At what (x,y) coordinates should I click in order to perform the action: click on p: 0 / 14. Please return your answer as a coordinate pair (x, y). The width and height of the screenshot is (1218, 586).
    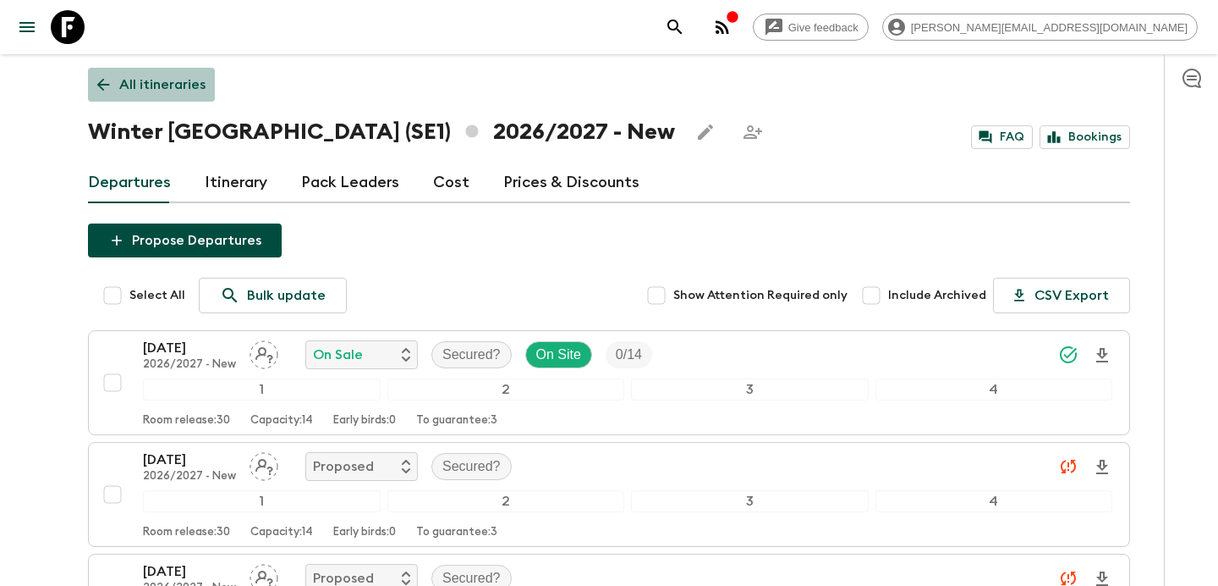
    Looking at the image, I should click on (629, 355).